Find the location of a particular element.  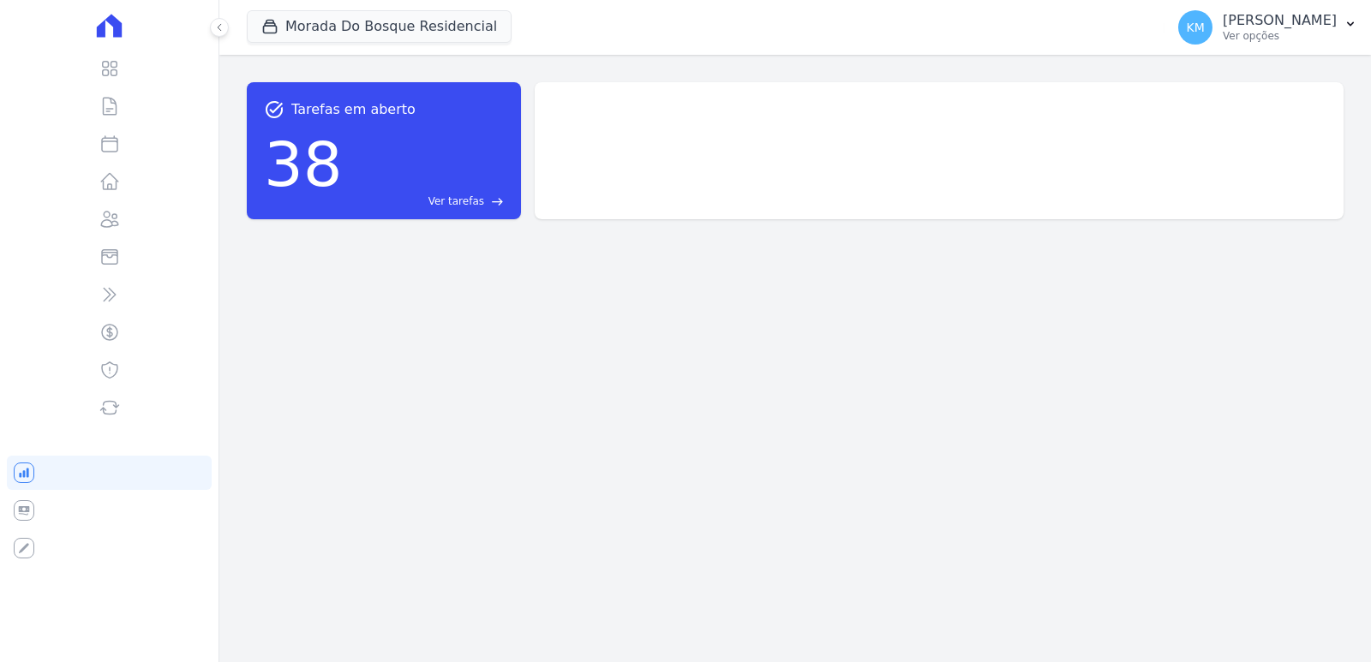

button: Morada Do Bosque Residencial is located at coordinates (379, 27).